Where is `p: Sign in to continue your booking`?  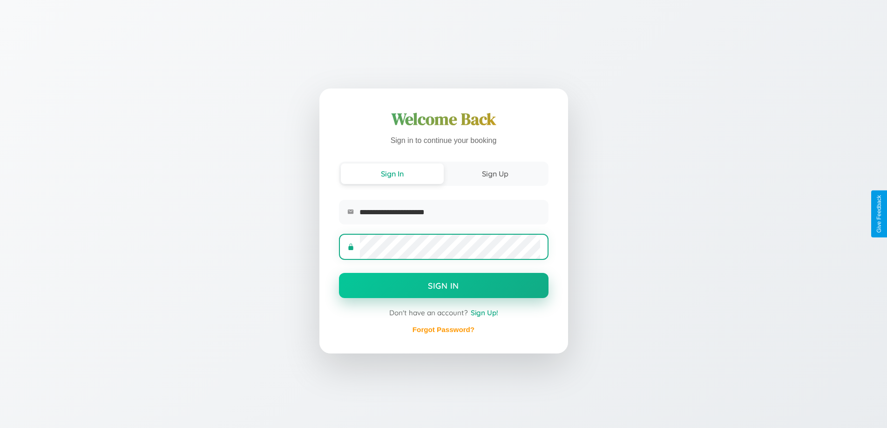
p: Sign in to continue your booking is located at coordinates (444, 141).